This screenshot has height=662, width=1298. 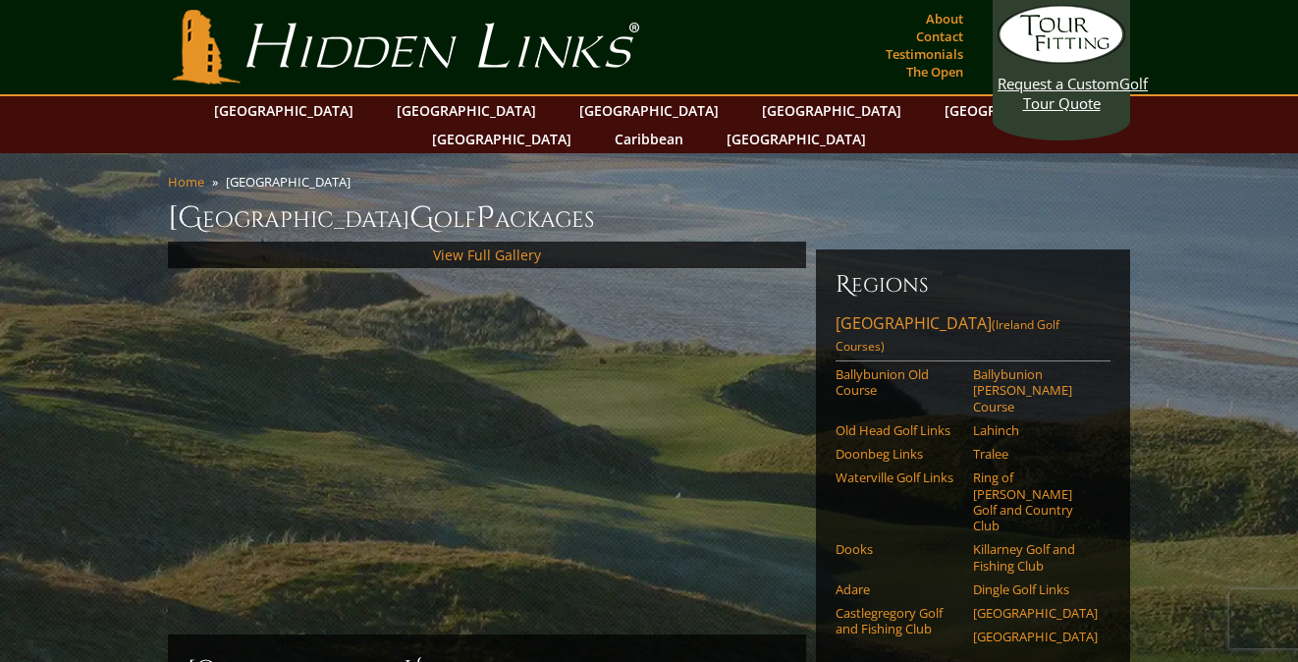 What do you see at coordinates (186, 182) in the screenshot?
I see `a: Home` at bounding box center [186, 182].